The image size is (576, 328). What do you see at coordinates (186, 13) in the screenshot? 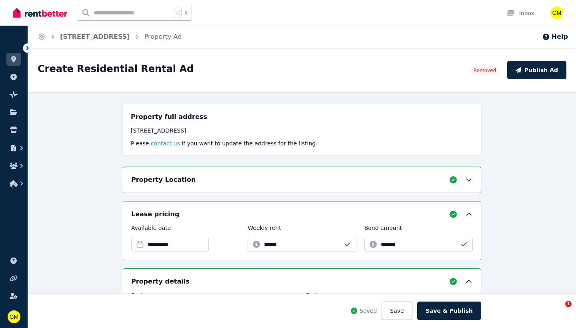
I see `span: k` at bounding box center [186, 13].